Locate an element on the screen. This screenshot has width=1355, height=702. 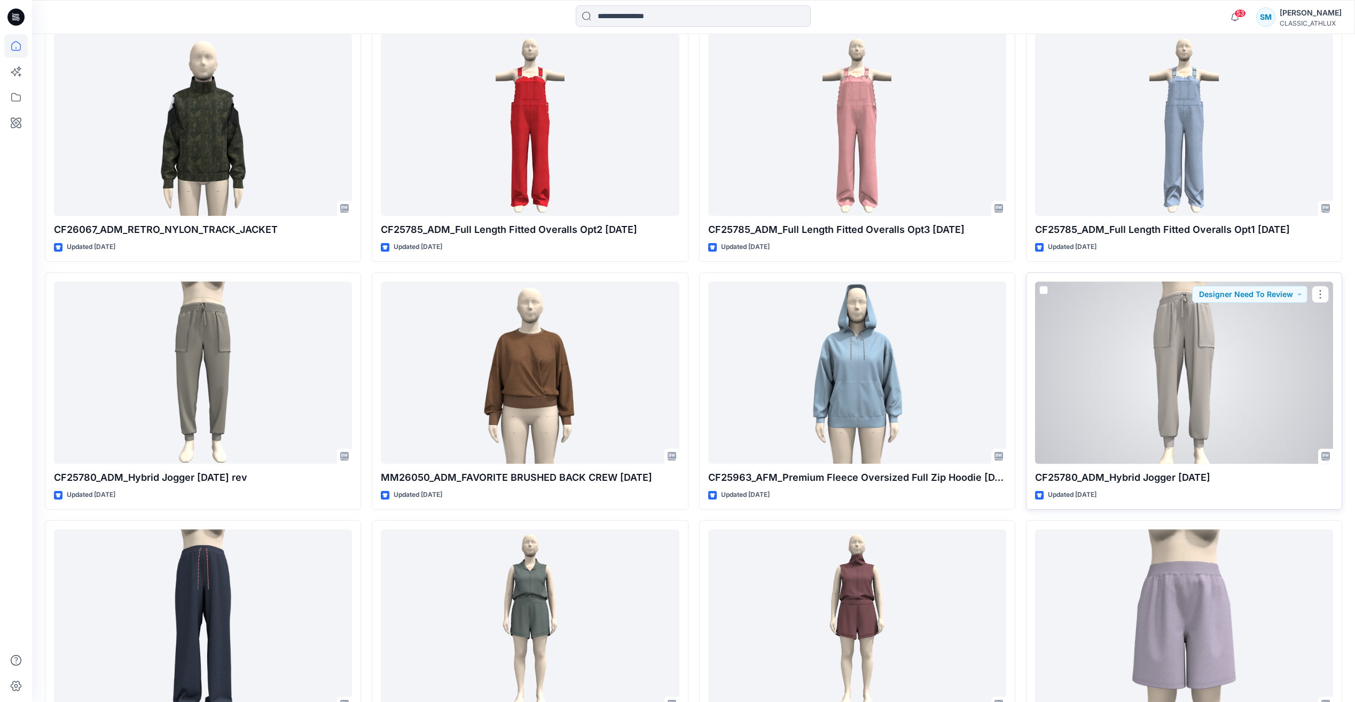
a: CF25780_ADM_Hybrid Jogger 08SEP25 is located at coordinates (1184, 372).